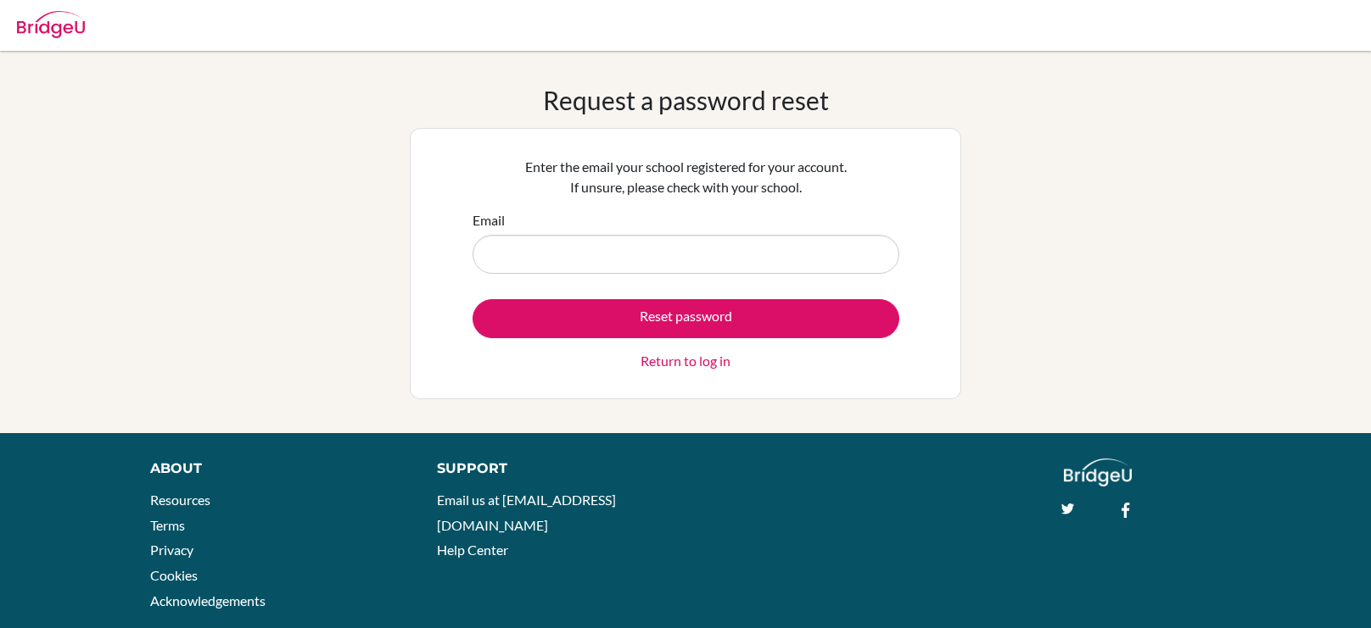 The height and width of the screenshot is (628, 1371). I want to click on img: logo_white@2x-f4f0deed5e89b7ecb1c2cc34c3e3d731f90f0f143d5ea2071677605dd97b5244.png, so click(1097, 472).